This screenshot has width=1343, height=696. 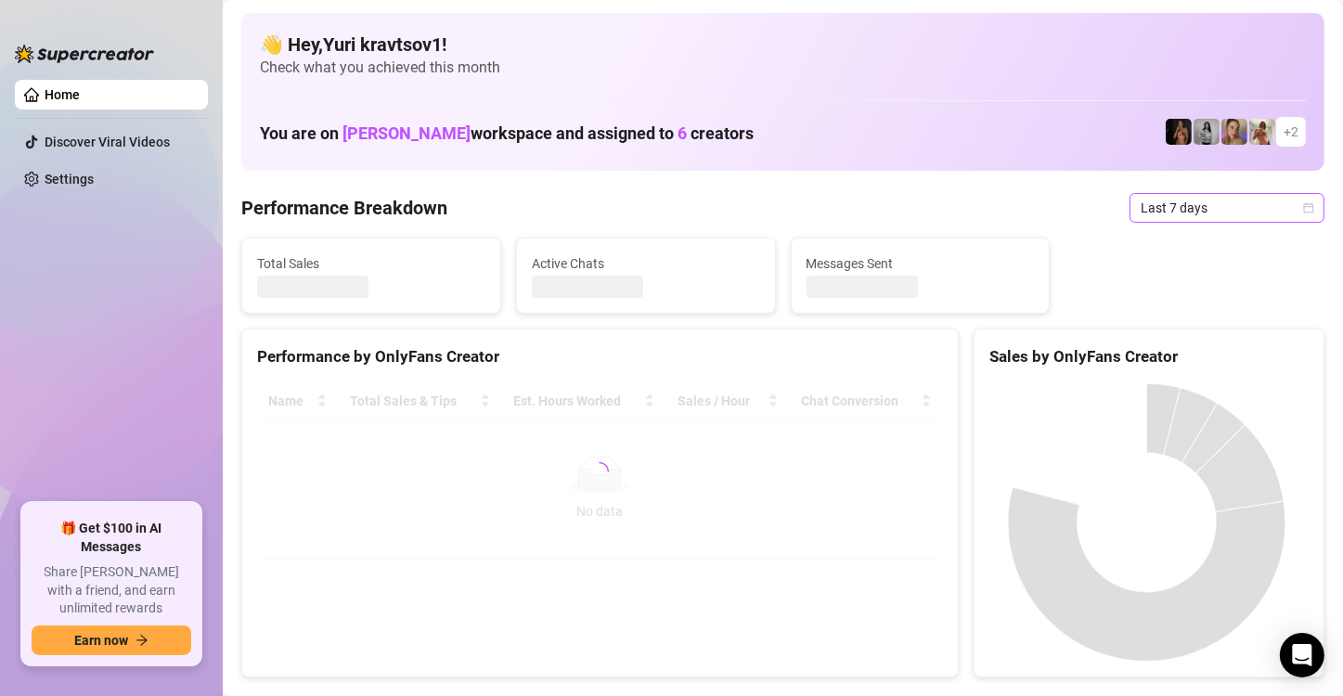 What do you see at coordinates (682, 133) in the screenshot?
I see `span: 6` at bounding box center [682, 133].